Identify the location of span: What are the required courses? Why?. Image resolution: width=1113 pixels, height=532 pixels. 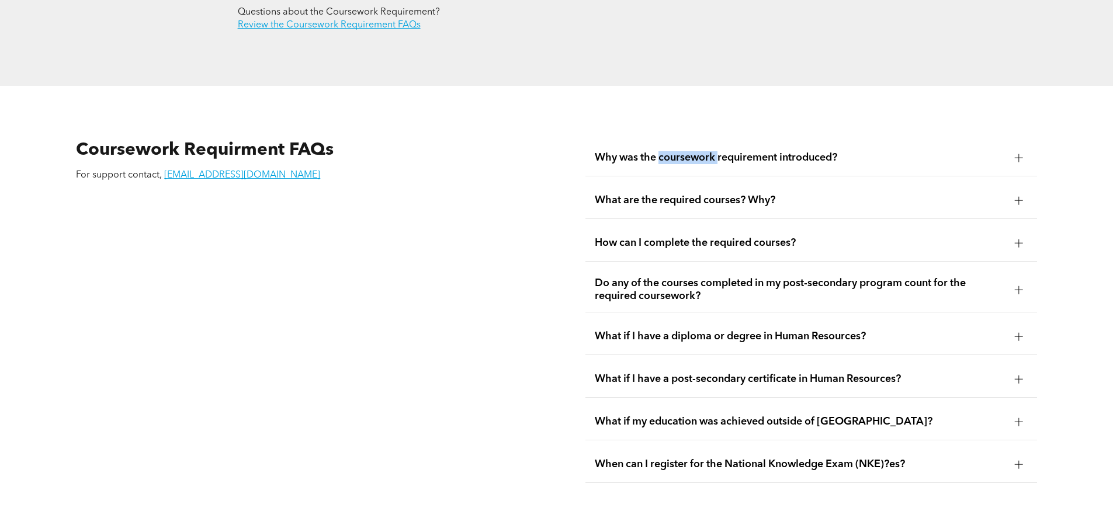
(800, 200).